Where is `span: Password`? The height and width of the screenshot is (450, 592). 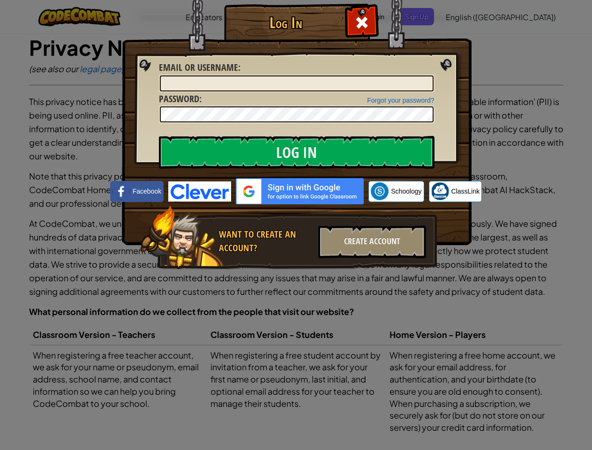 span: Password is located at coordinates (179, 99).